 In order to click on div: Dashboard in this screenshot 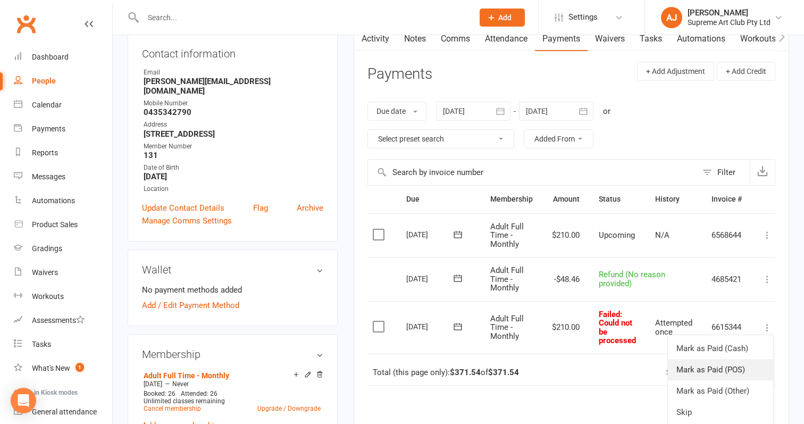, I will do `click(50, 57)`.